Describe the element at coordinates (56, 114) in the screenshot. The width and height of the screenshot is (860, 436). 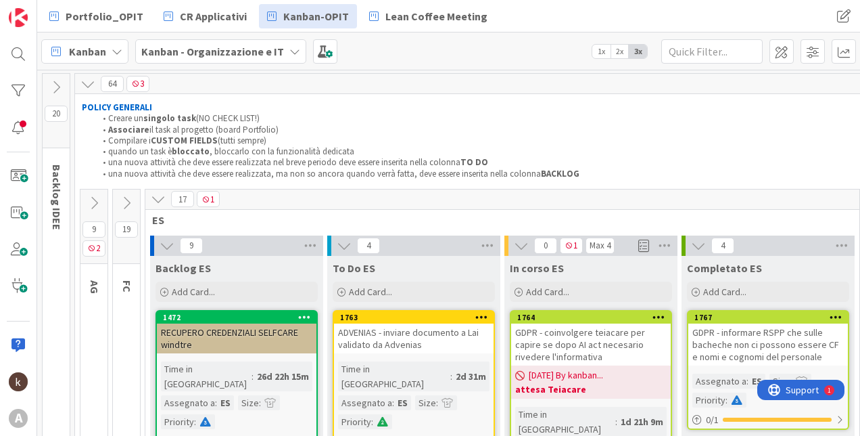
I see `span: 20` at that location.